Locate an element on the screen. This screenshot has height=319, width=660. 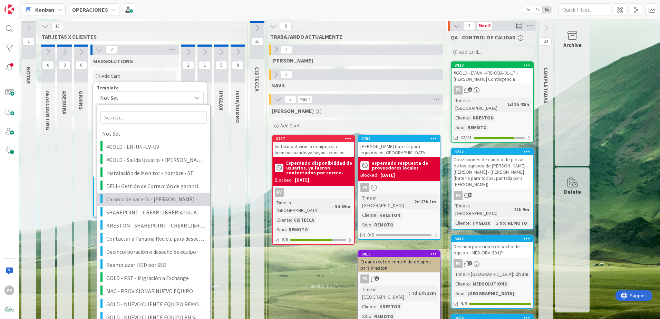
span: 32/41 is located at coordinates (466, 137).